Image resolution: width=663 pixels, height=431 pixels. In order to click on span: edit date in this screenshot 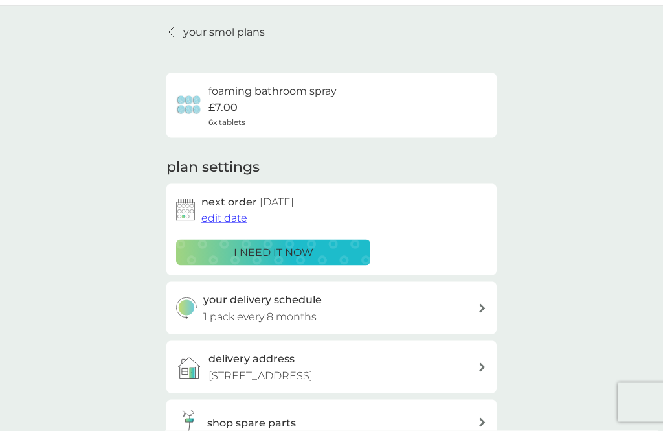, I will do `click(224, 218)`.